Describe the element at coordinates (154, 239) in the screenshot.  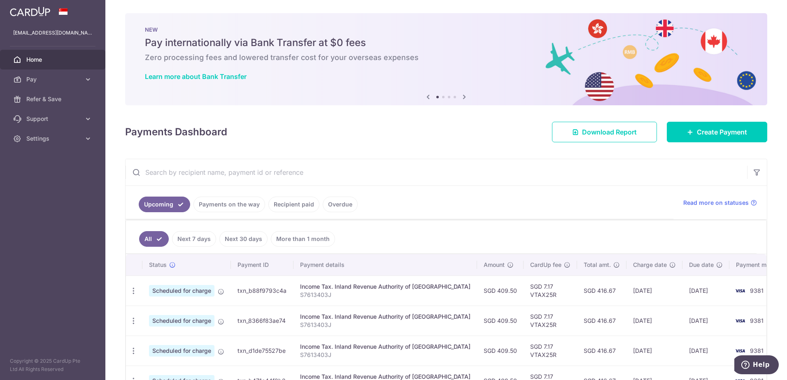
I see `a: All` at that location.